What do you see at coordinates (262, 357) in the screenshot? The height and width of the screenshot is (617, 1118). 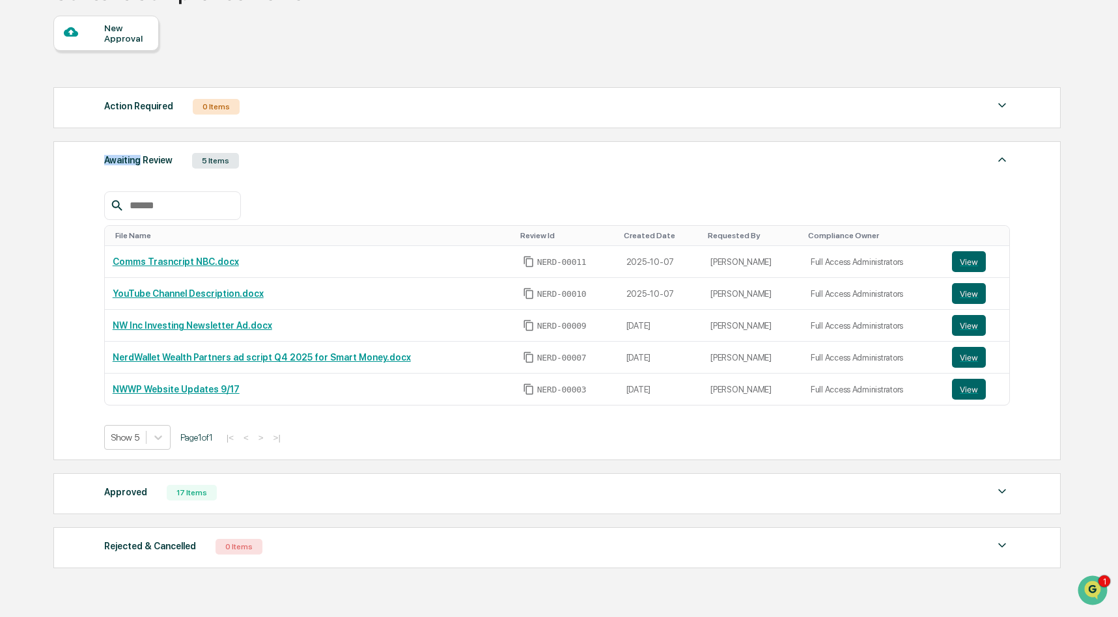 I see `a: NerdWallet Wealth Partners ad script Q4 2025 for Smart Money.docx` at bounding box center [262, 357].